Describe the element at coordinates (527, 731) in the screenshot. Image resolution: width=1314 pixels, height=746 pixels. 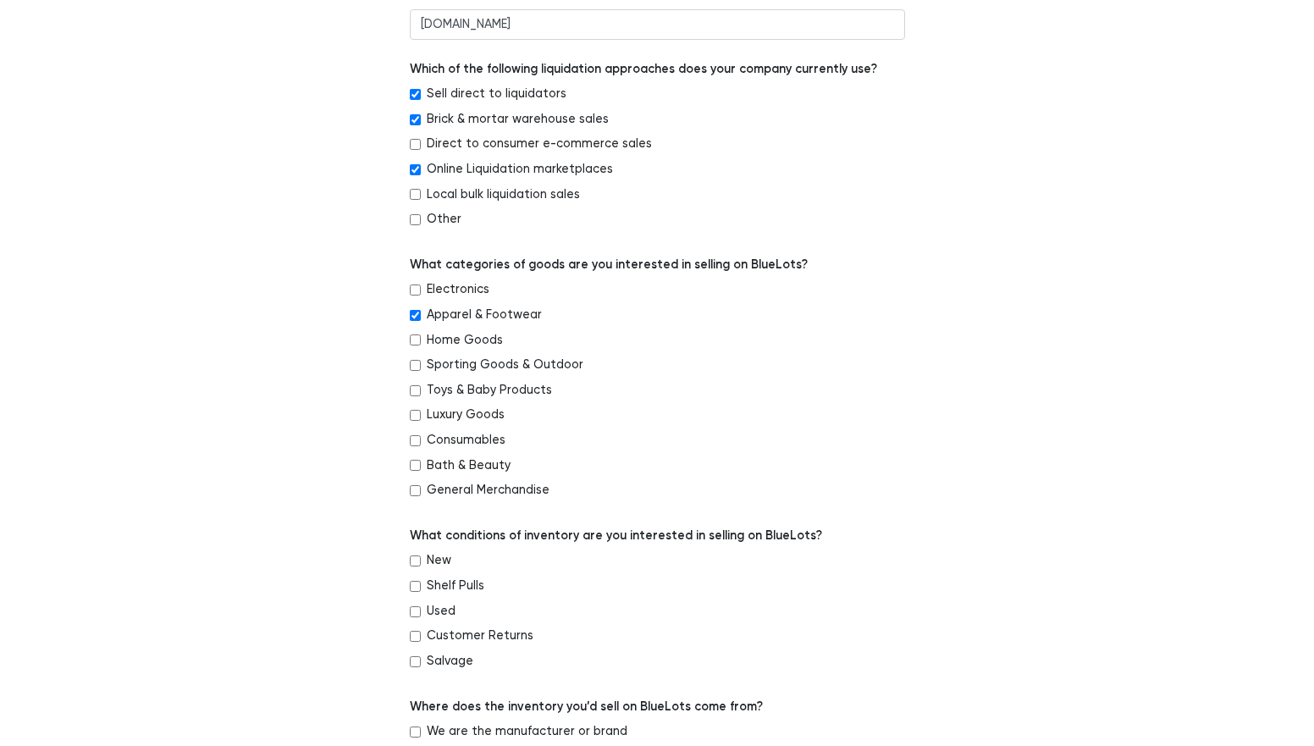
I see `label: We are the manufacturer or brand` at that location.